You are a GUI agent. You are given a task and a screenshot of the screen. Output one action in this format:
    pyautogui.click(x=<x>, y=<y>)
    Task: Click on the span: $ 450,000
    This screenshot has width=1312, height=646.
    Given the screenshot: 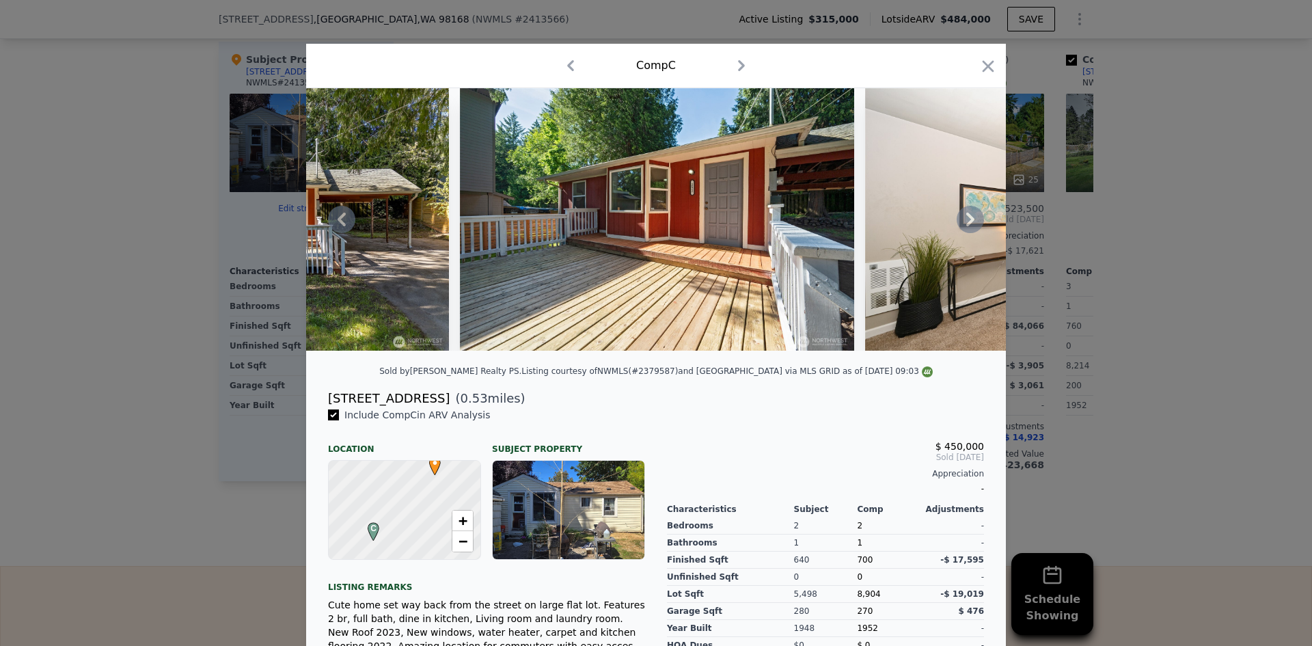 What is the action you would take?
    pyautogui.click(x=959, y=446)
    